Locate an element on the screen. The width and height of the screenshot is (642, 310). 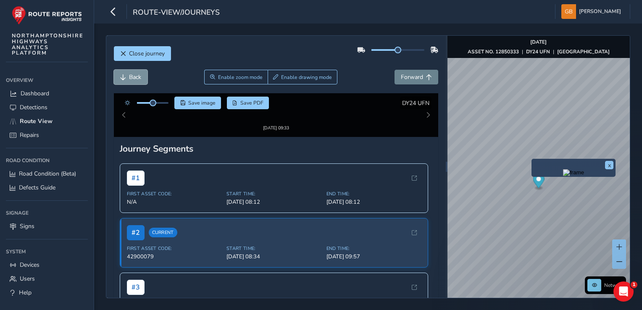
a: Devices is located at coordinates (47, 265).